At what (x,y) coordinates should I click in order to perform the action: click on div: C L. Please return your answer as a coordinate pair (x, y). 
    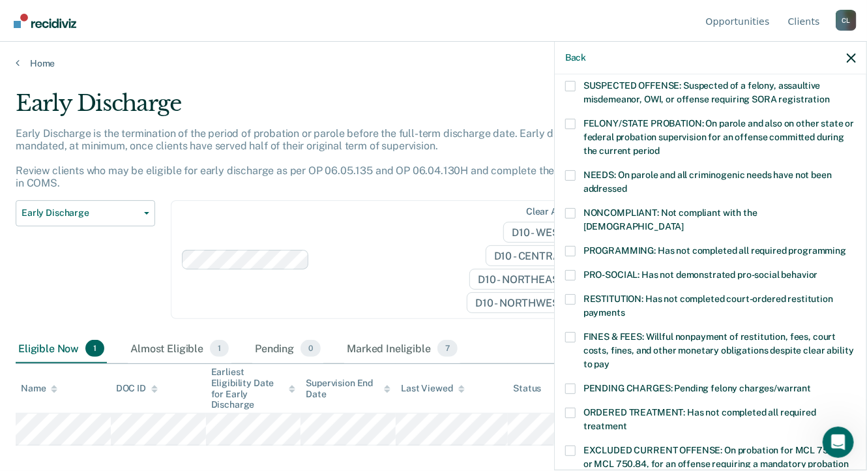
    Looking at the image, I should click on (846, 20).